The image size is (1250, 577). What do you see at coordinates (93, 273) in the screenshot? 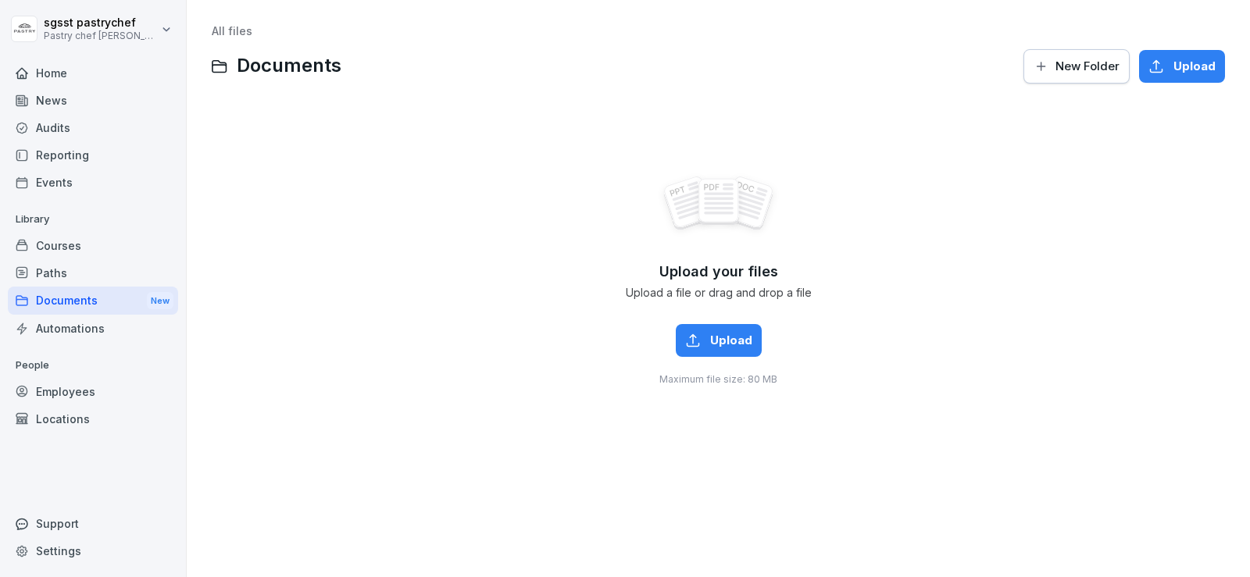
I see `div: Paths` at bounding box center [93, 273].